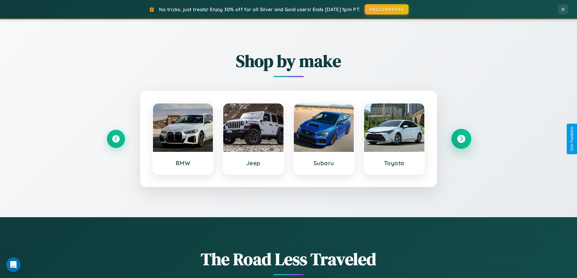 This screenshot has height=278, width=577. I want to click on button: HALLOWEEN30, so click(386, 9).